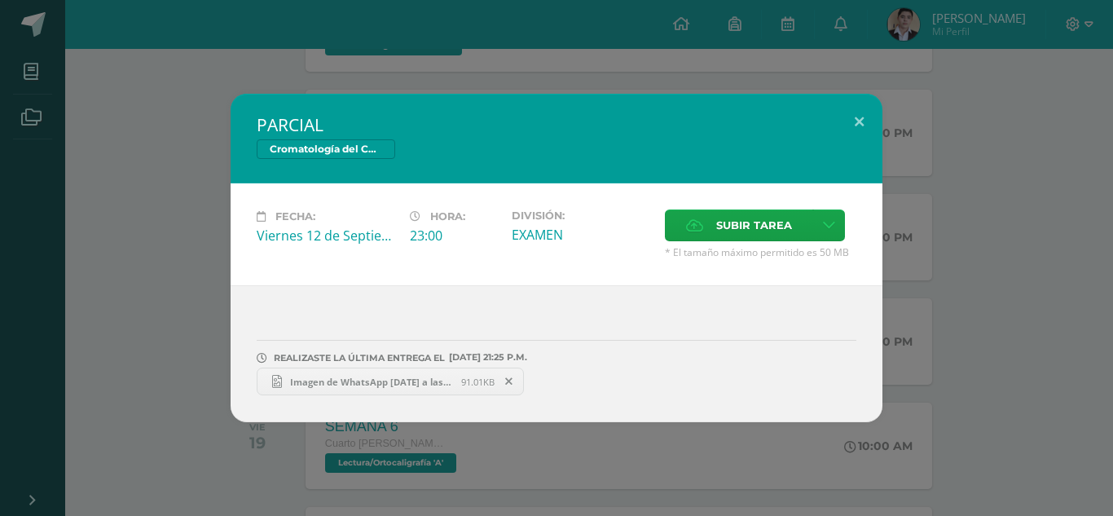 The image size is (1113, 516). What do you see at coordinates (582, 215) in the screenshot?
I see `label: División:` at bounding box center [582, 215].